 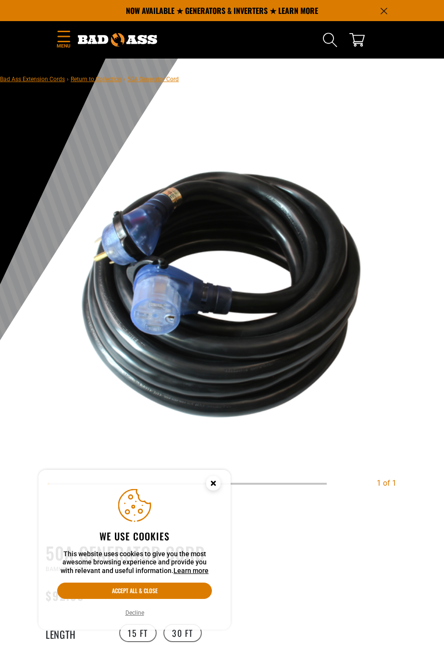 What do you see at coordinates (138, 633) in the screenshot?
I see `label: 15 FT` at bounding box center [138, 633].